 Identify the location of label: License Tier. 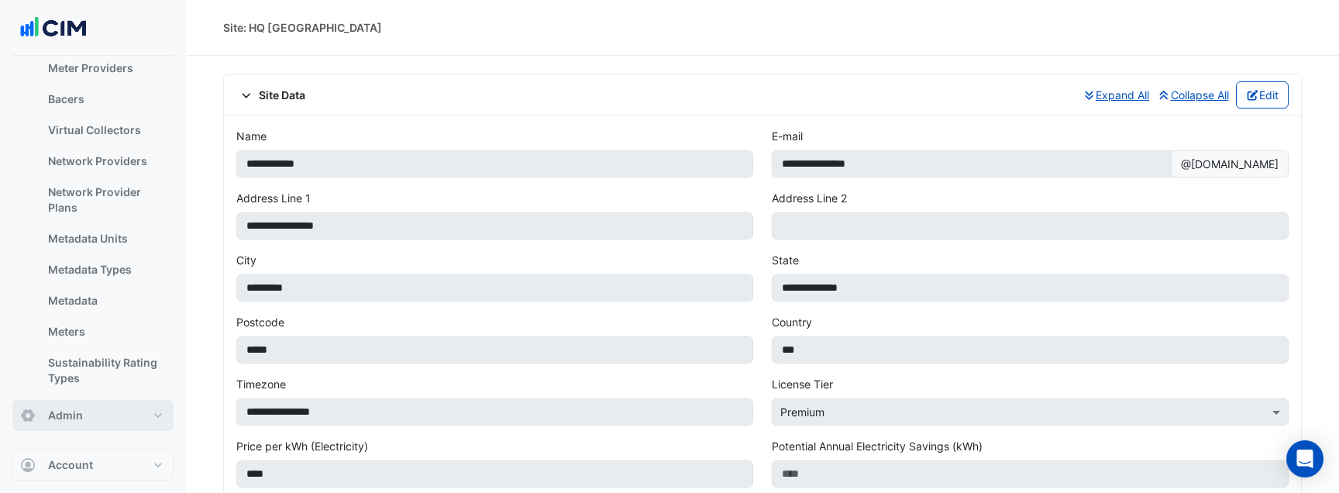
(802, 384).